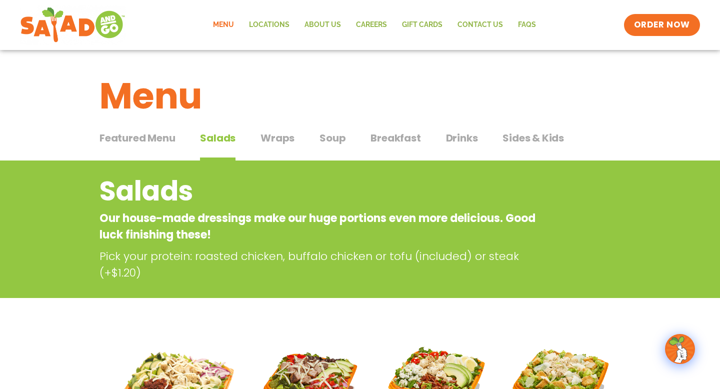 Image resolution: width=720 pixels, height=389 pixels. I want to click on a: About Us, so click(322, 25).